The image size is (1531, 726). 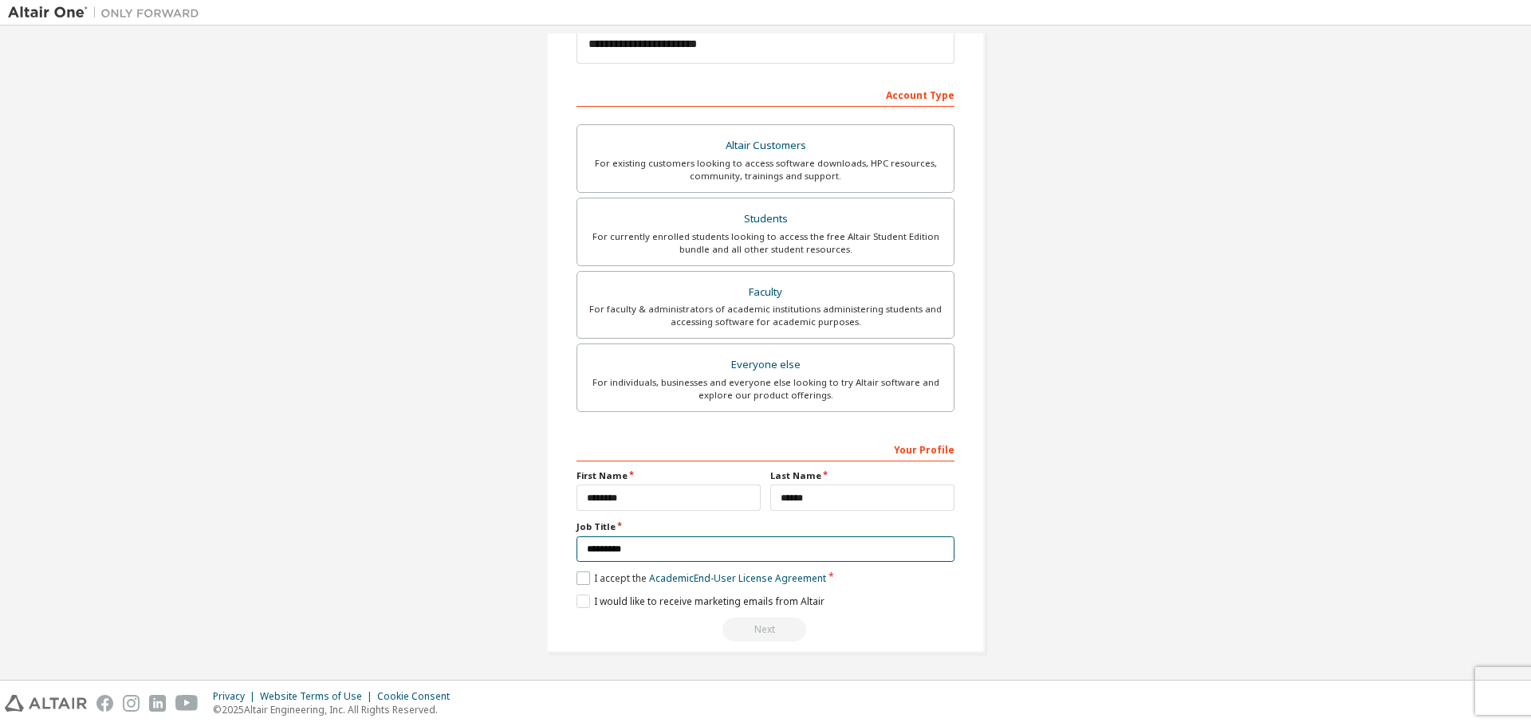 I want to click on div: Faculty, so click(x=765, y=293).